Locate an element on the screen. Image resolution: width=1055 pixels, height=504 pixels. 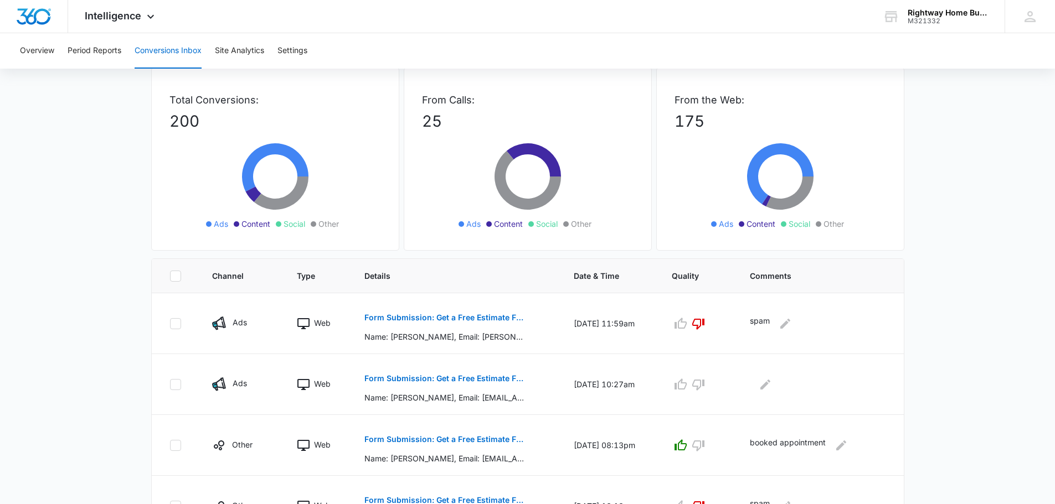
button: Overview is located at coordinates (37, 51).